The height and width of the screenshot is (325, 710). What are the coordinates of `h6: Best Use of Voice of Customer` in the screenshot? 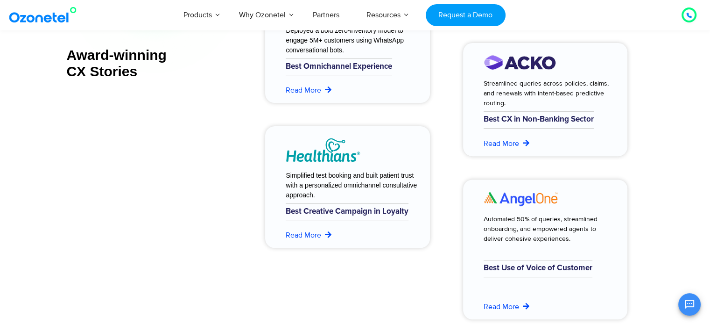 It's located at (538, 268).